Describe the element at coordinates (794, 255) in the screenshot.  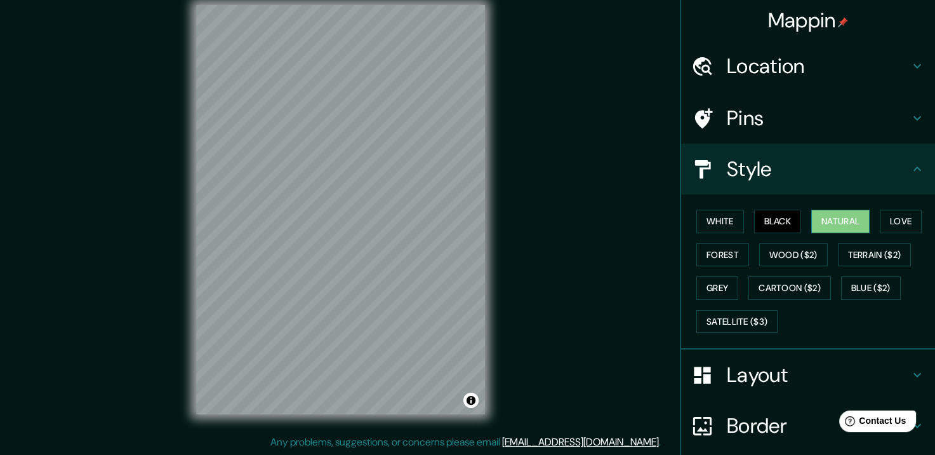
I see `button: Wood ($2)` at that location.